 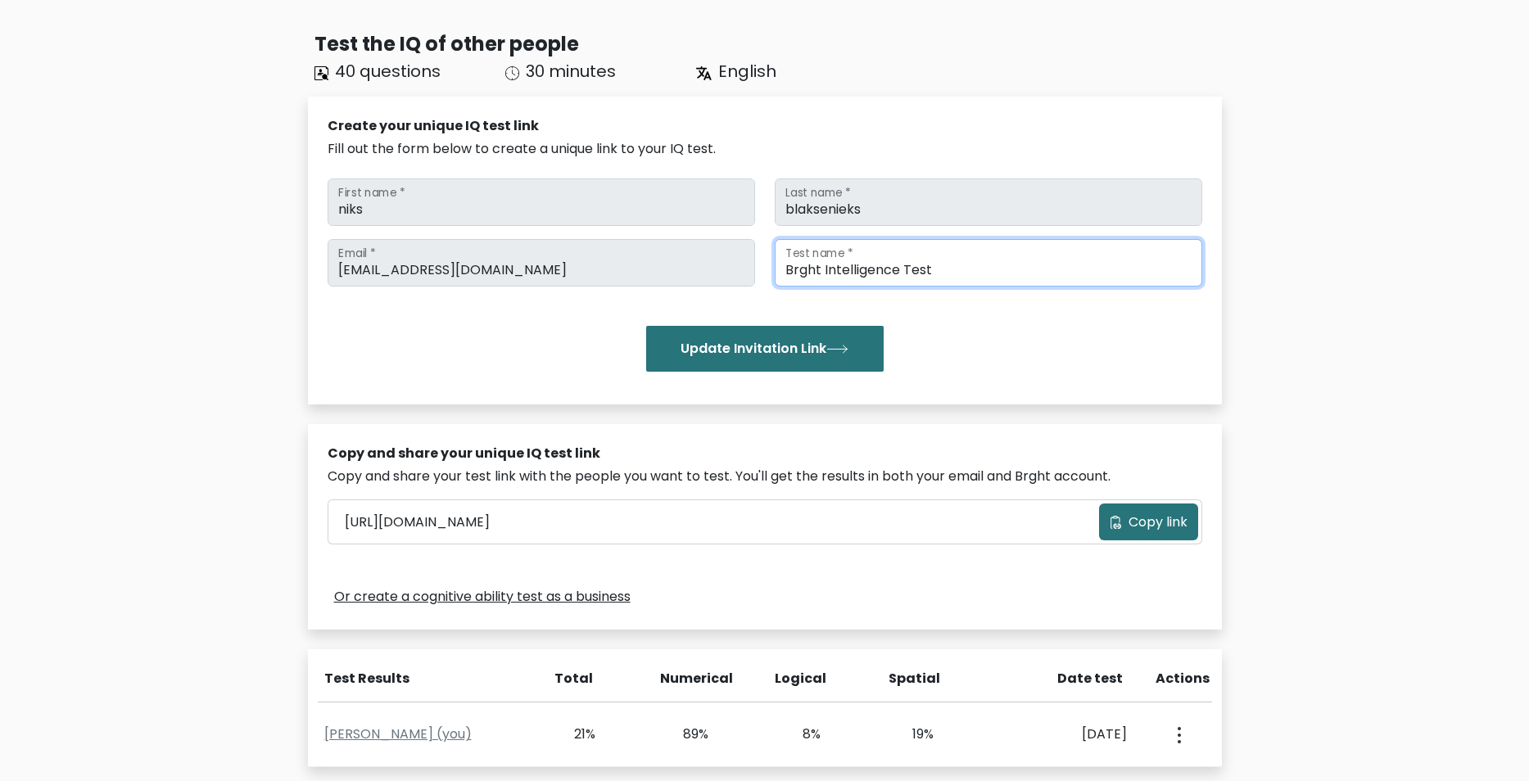 I want to click on div: Create your unique IQ test link, so click(x=765, y=126).